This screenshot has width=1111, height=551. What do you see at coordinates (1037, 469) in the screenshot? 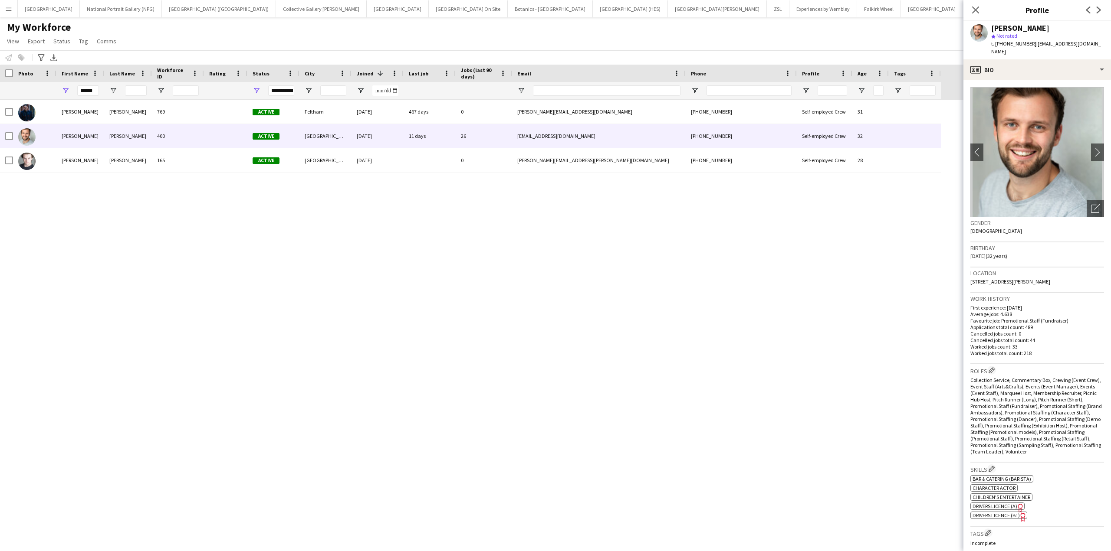
I see `h3: Skills` at bounding box center [1037, 469].